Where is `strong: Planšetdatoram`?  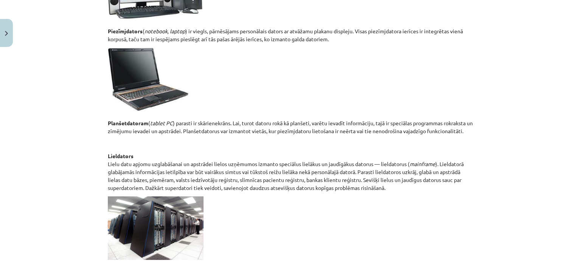
strong: Planšetdatoram is located at coordinates (128, 123).